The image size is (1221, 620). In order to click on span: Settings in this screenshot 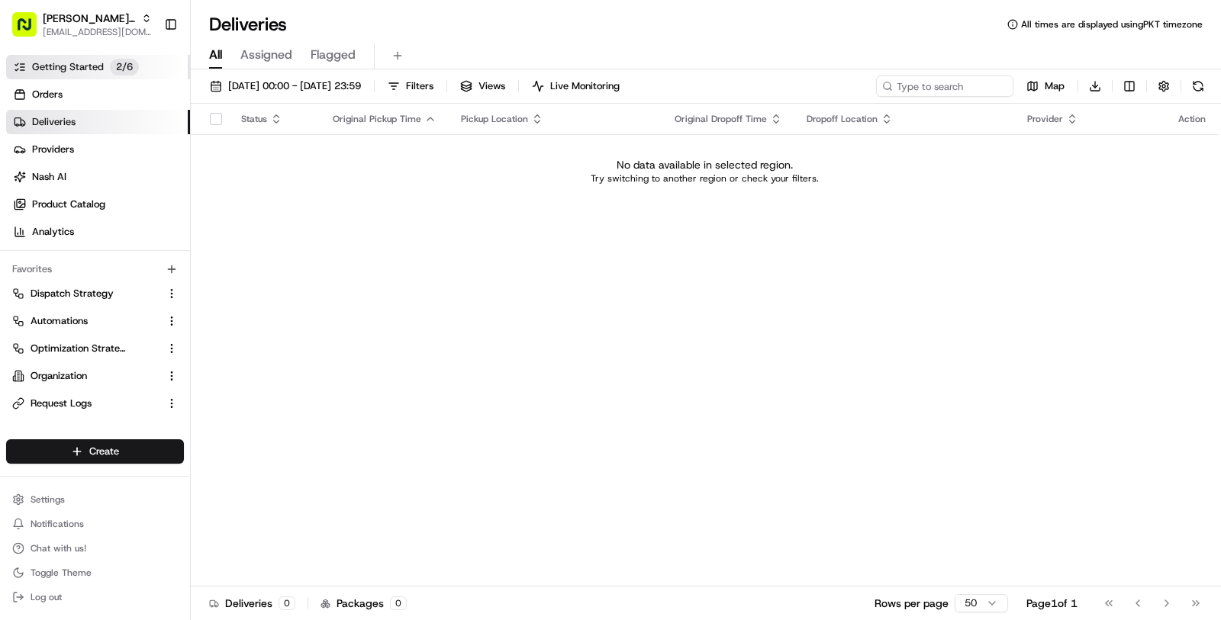, I will do `click(47, 500)`.